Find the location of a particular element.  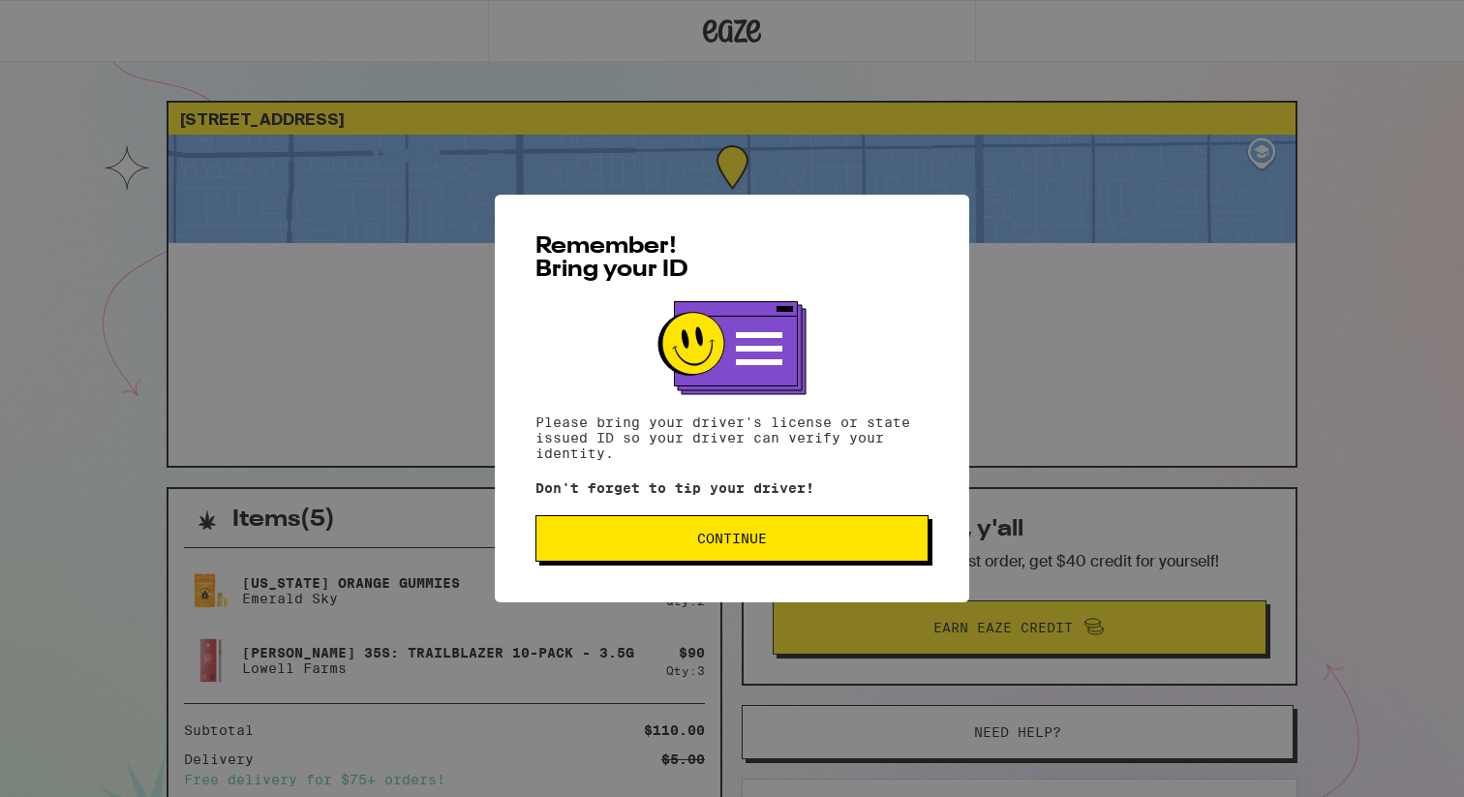

span: Hi. Need any help? is located at coordinates (76, 21).